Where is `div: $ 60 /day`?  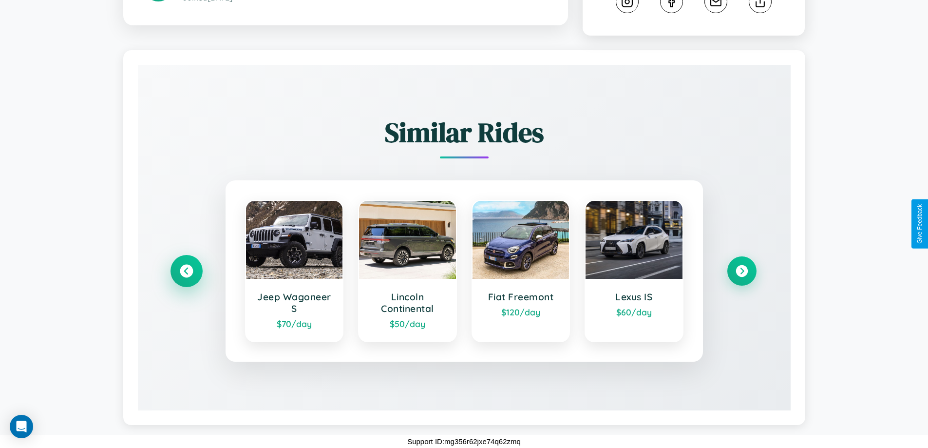 div: $ 60 /day is located at coordinates (634, 312).